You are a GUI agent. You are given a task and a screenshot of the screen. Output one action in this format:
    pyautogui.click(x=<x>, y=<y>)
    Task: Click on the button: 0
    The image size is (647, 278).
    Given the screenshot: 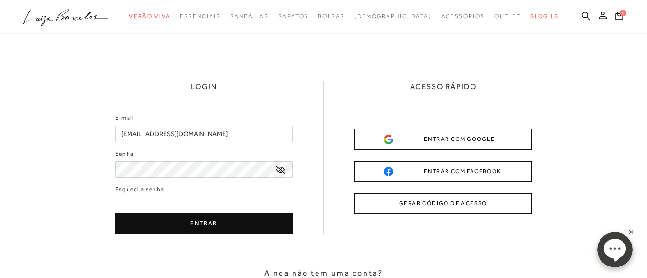 What is the action you would take?
    pyautogui.click(x=619, y=17)
    